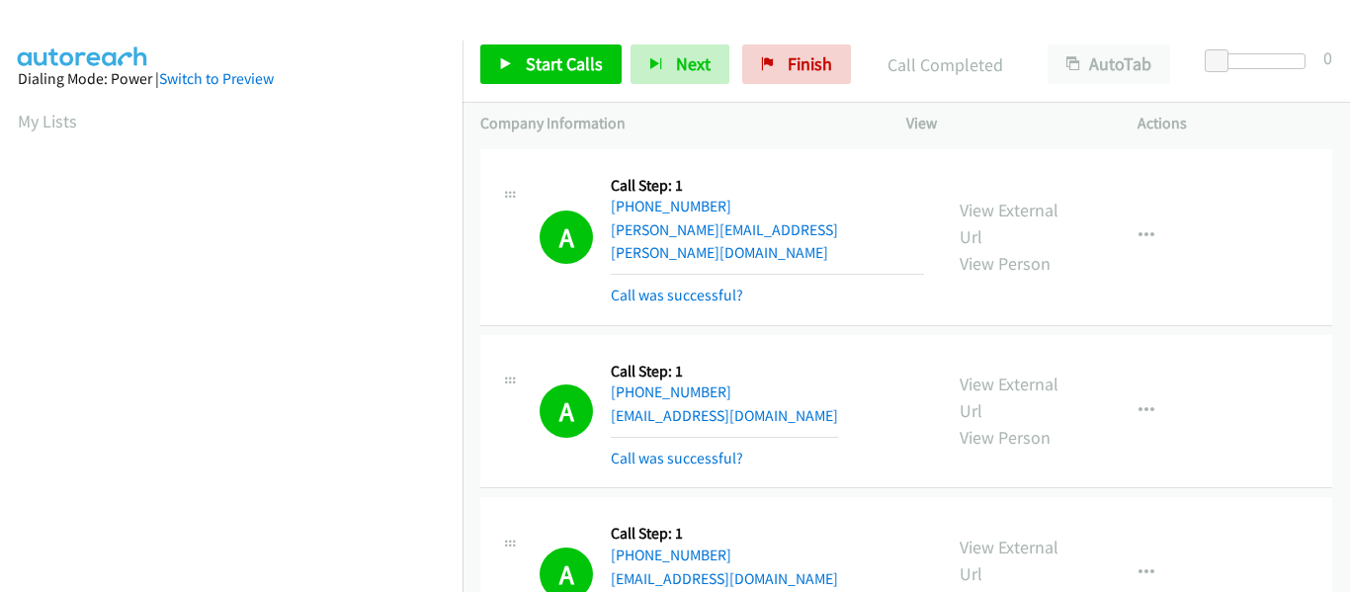  Describe the element at coordinates (1235, 123) in the screenshot. I see `p: Actions` at that location.